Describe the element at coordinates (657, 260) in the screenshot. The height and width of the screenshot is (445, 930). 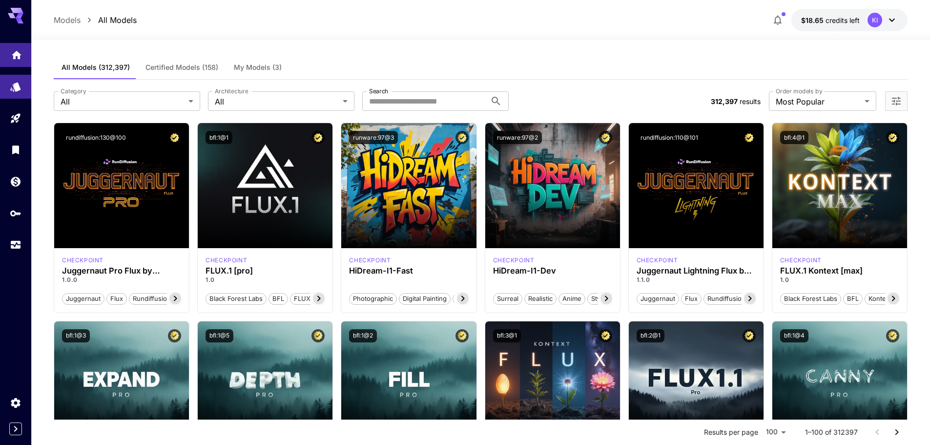
I see `div: FLUX.1 D` at that location.